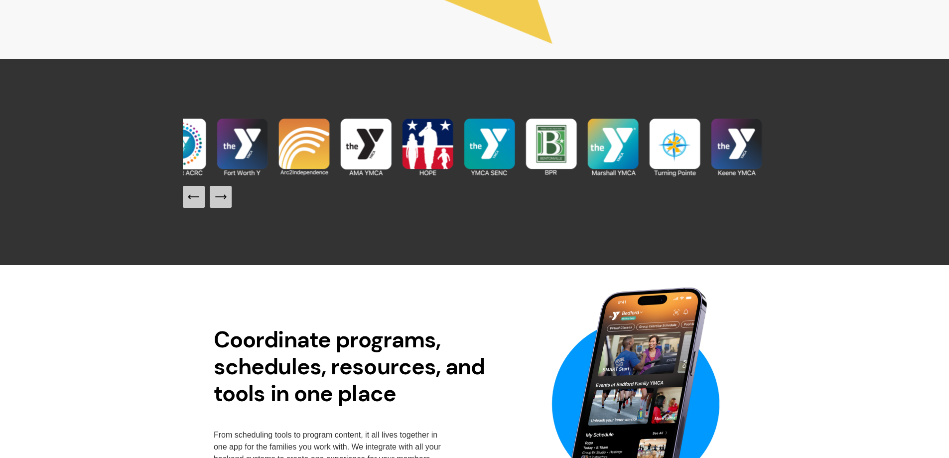 The image size is (949, 458). I want to click on img: Copy of AMA YMCA.png, so click(180, 147).